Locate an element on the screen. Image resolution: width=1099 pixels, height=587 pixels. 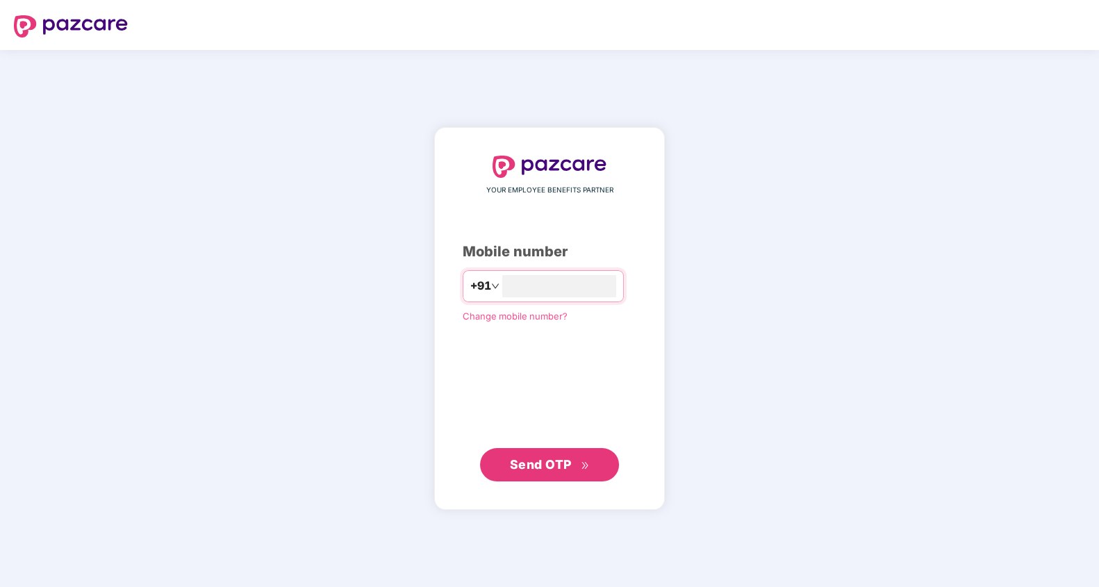
span: Send OTP is located at coordinates (540, 464).